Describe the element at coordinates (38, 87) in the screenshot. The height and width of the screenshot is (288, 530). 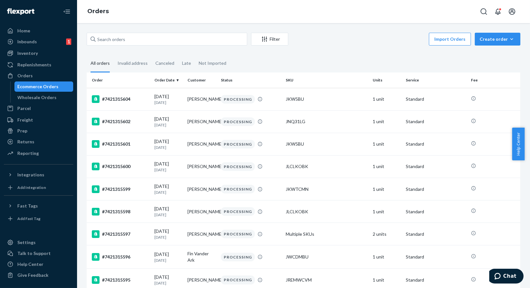
I see `div: Ecommerce Orders` at that location.